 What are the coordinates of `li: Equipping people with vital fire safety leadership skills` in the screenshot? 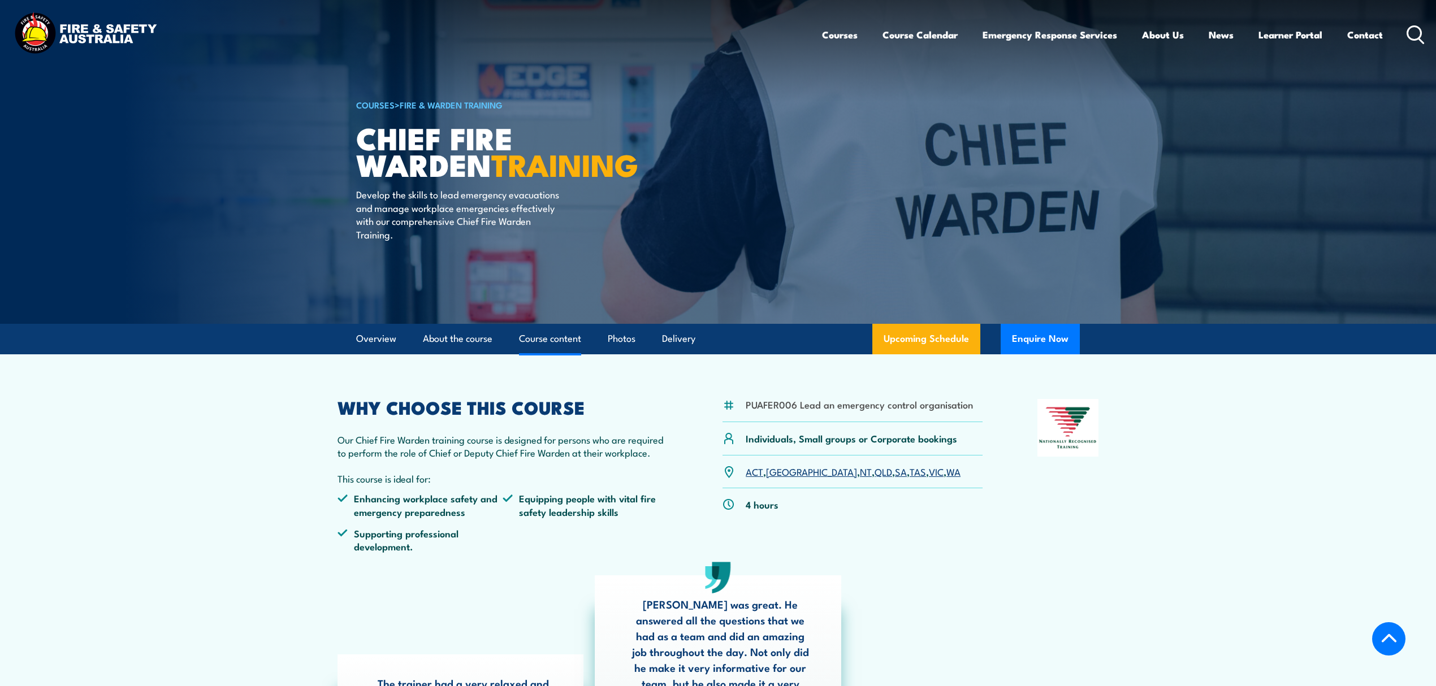 It's located at (585, 505).